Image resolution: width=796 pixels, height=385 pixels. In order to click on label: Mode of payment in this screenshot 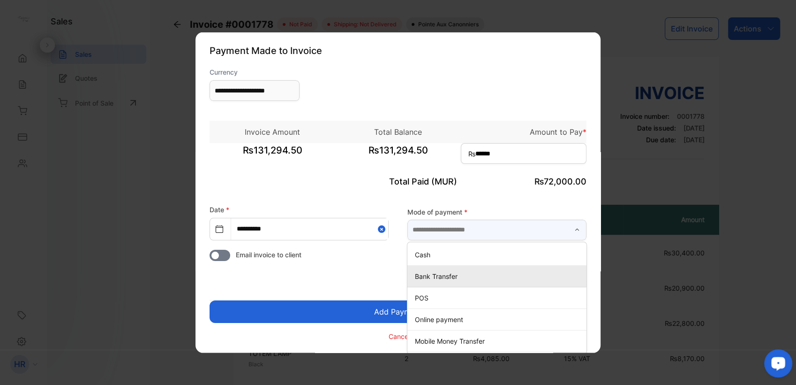, I will do `click(497, 211)`.